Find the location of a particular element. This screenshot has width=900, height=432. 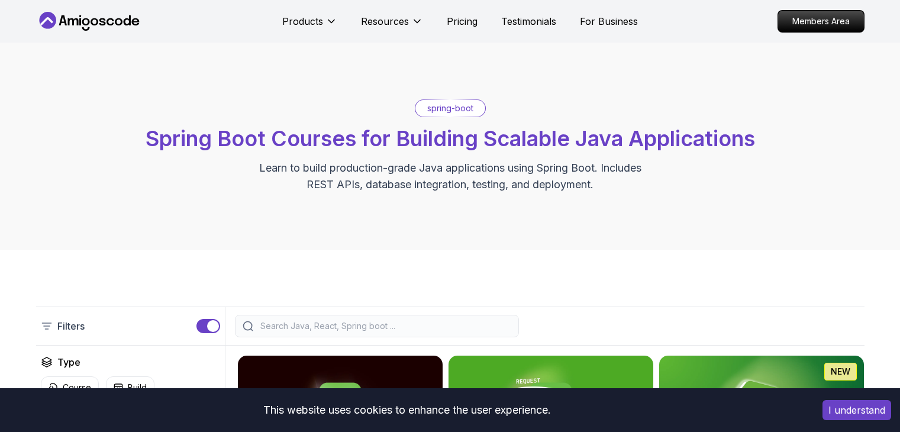

p: Resources is located at coordinates (385, 21).